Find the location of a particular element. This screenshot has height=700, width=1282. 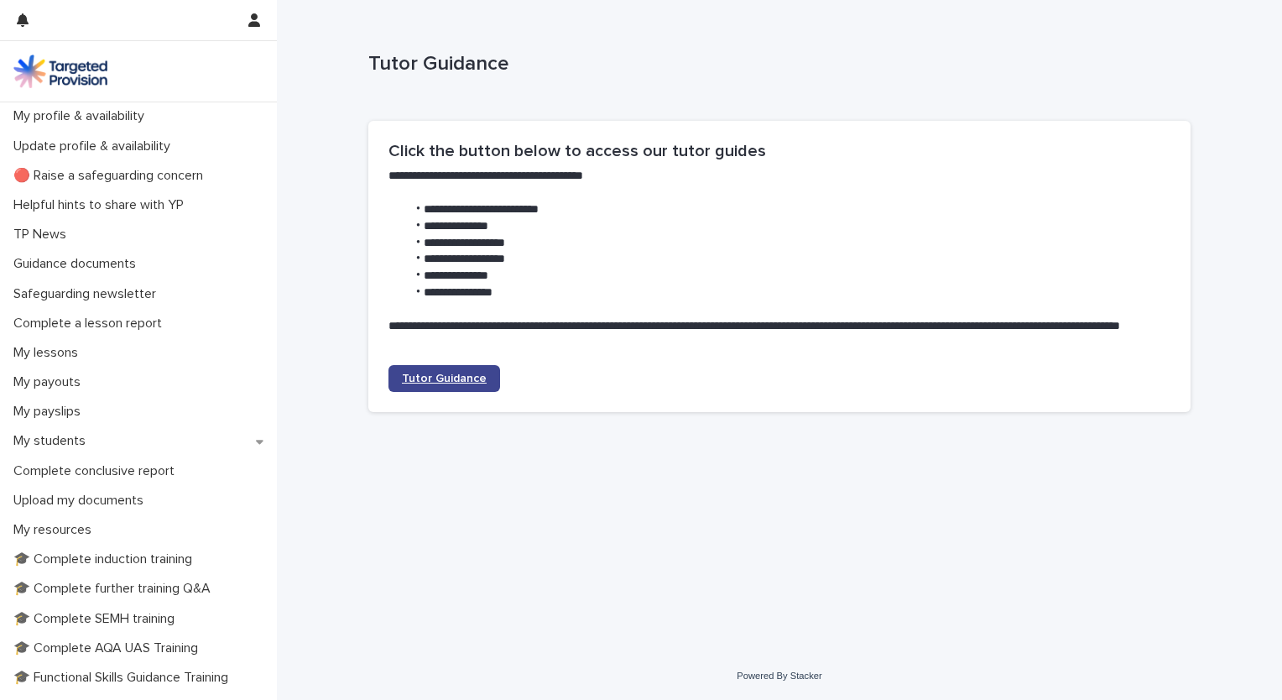

p: 🎓 Complete AQA UAS Training is located at coordinates (109, 648).